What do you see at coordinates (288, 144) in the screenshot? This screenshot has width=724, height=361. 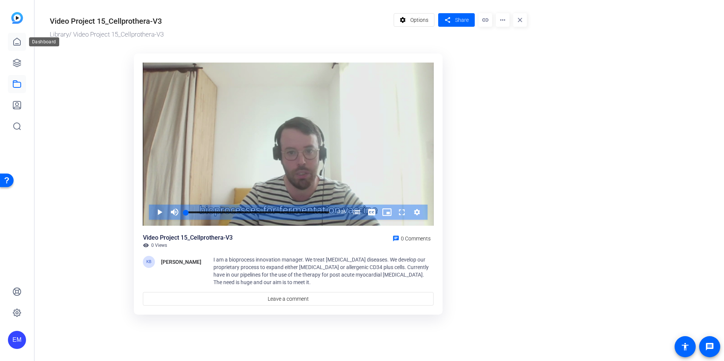 I see `div: Video Player` at bounding box center [288, 144].